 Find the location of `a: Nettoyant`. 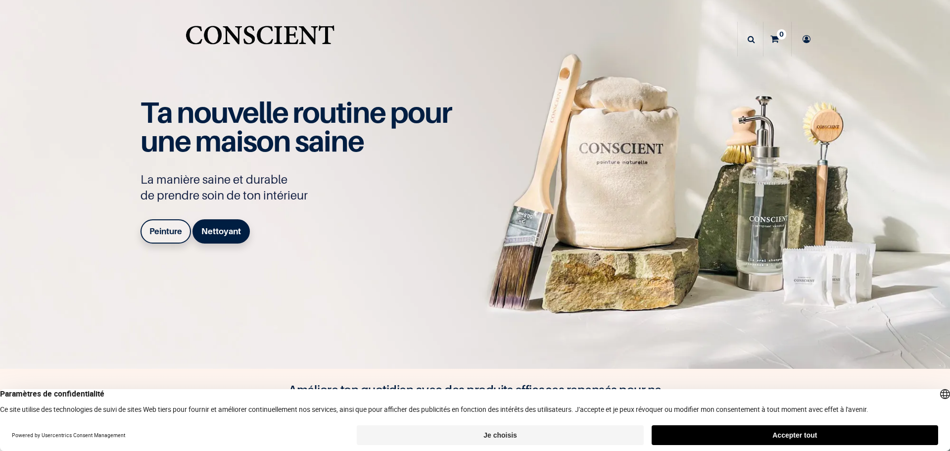

a: Nettoyant is located at coordinates (221, 231).